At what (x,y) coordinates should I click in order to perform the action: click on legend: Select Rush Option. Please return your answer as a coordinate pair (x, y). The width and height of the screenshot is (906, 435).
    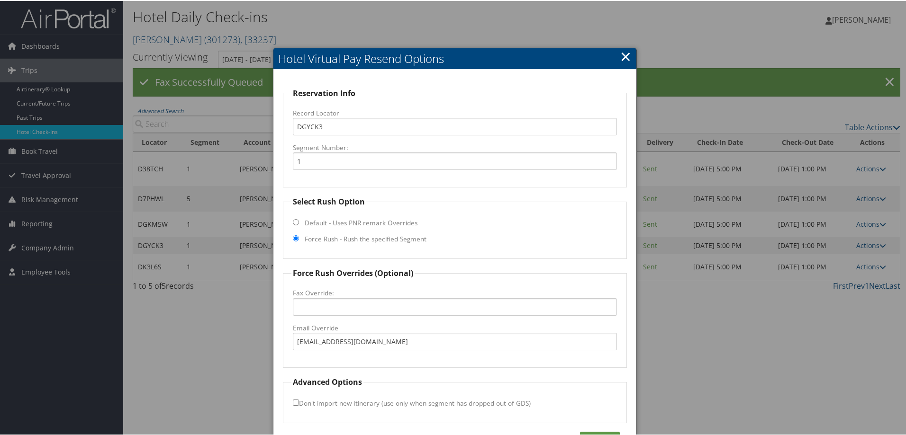
    Looking at the image, I should click on (329, 201).